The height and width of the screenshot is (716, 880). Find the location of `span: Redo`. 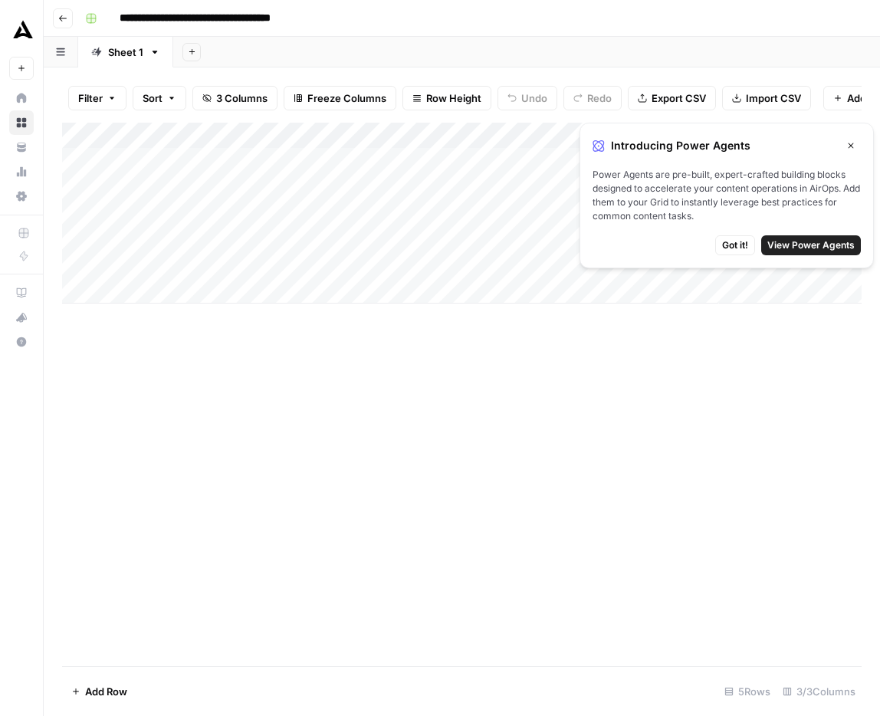

span: Redo is located at coordinates (600, 98).